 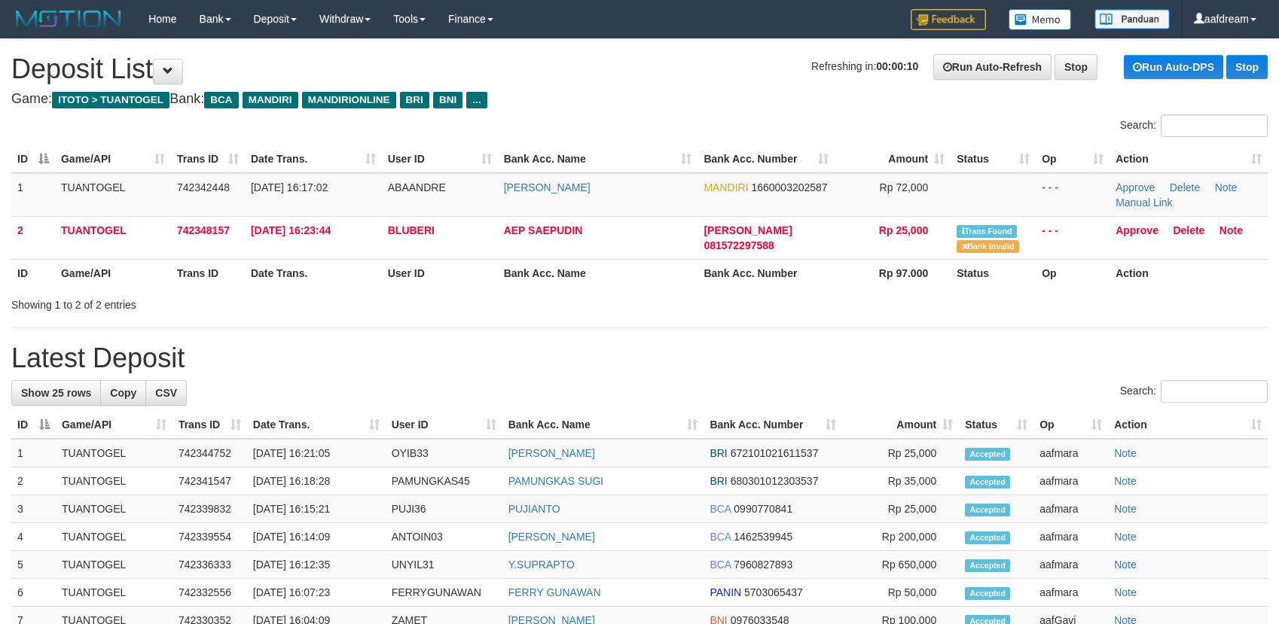 What do you see at coordinates (766, 273) in the screenshot?
I see `th: Bank Acc. Number` at bounding box center [766, 273].